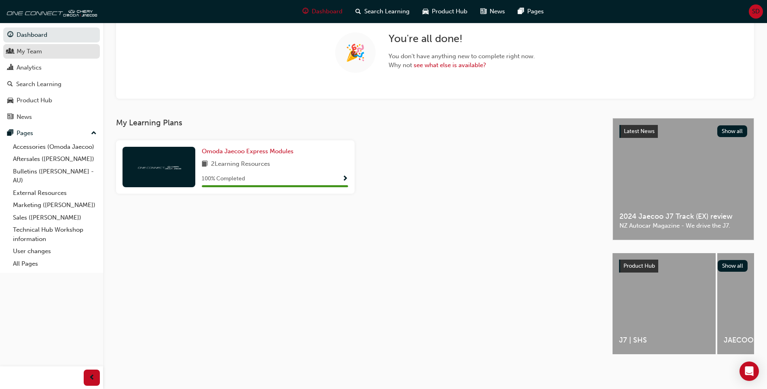 This screenshot has height=389, width=767. What do you see at coordinates (51, 35) in the screenshot?
I see `a: Dashboard` at bounding box center [51, 35].